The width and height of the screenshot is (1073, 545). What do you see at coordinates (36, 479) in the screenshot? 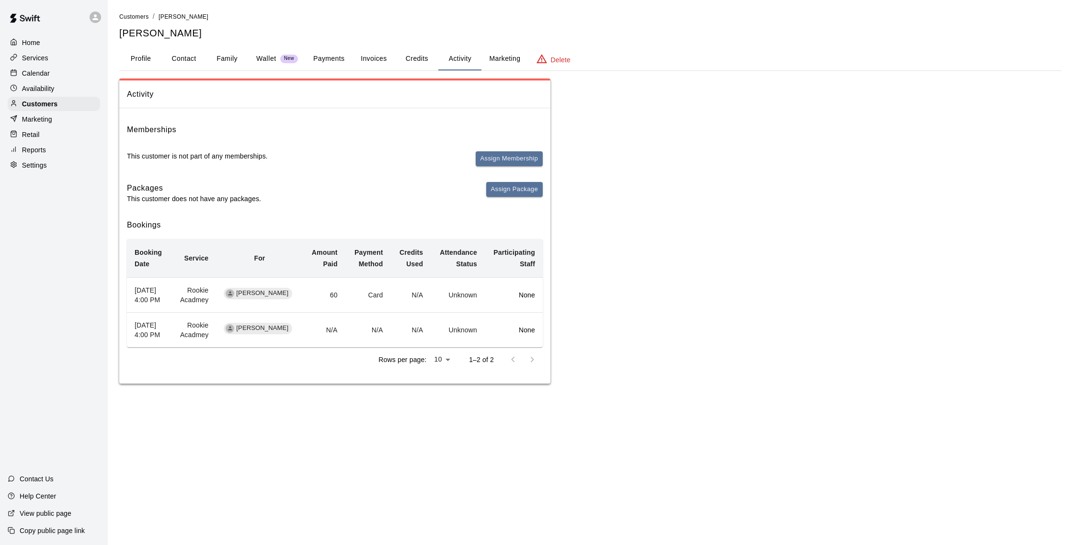
I see `p: Contact Us` at bounding box center [36, 479].